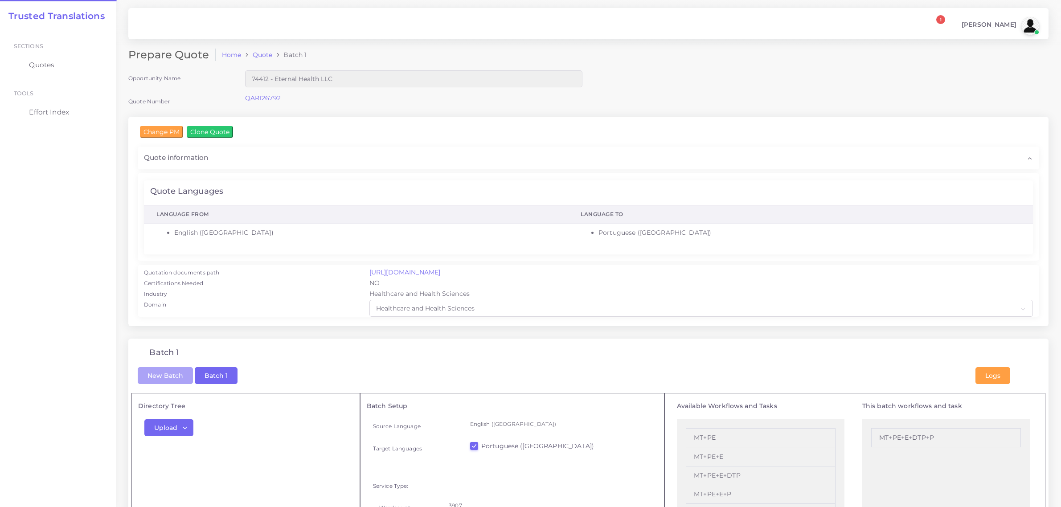  I want to click on span: 1, so click(941, 20).